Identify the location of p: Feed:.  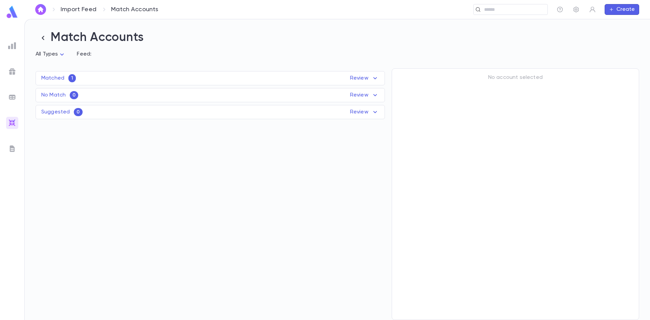
(84, 54).